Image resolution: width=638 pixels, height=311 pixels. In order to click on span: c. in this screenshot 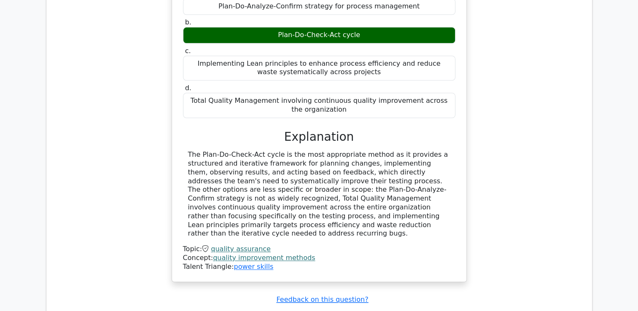, I will do `click(188, 51)`.